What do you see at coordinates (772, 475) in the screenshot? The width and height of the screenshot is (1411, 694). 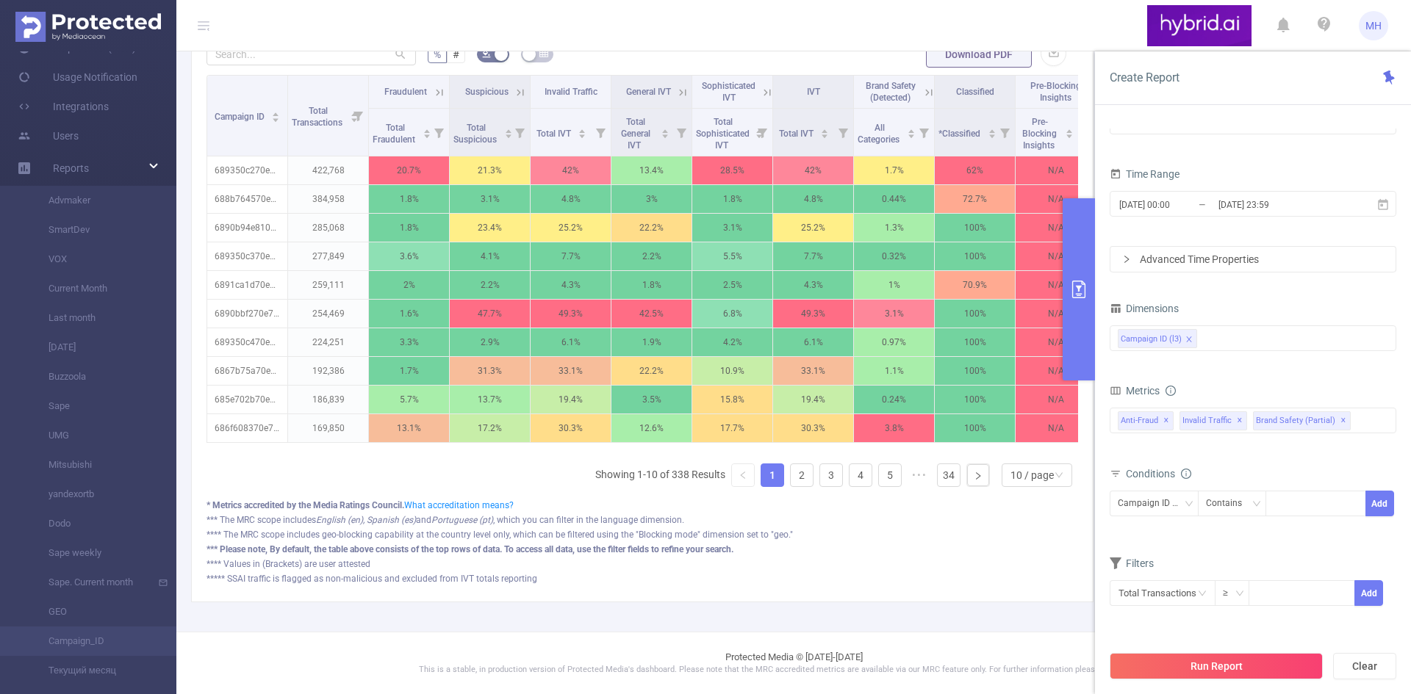 I see `a: 1` at bounding box center [772, 475].